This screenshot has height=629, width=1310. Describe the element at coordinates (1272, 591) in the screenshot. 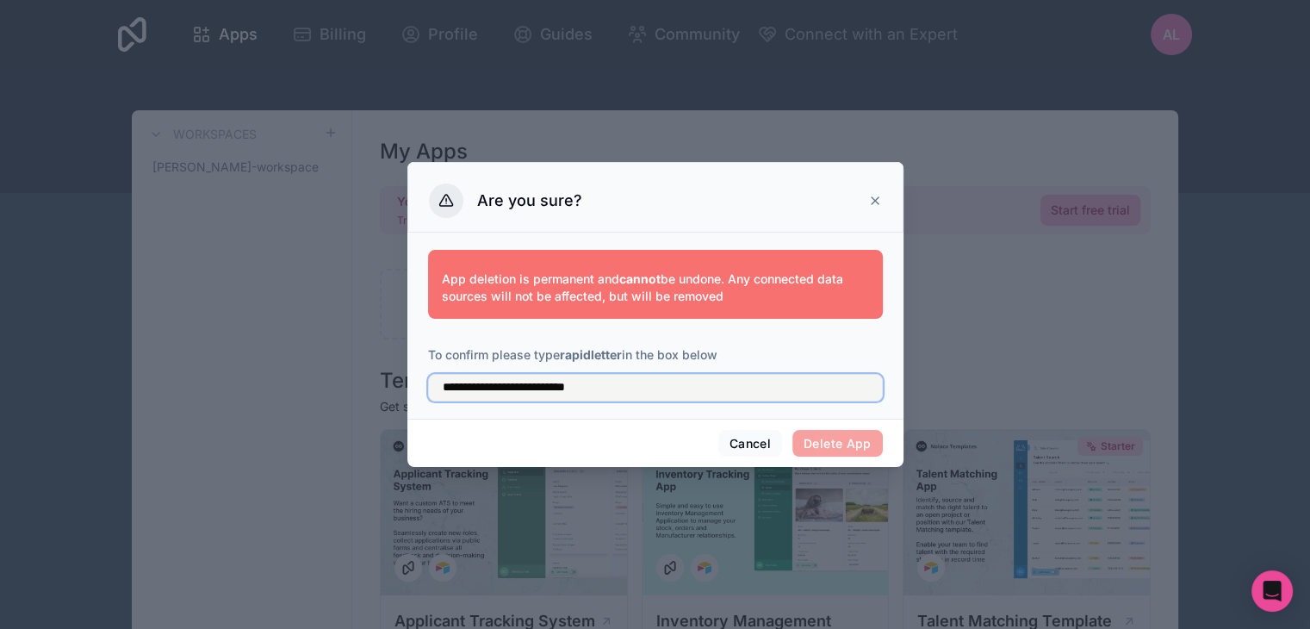

I see `div: Open Intercom Messenger` at that location.